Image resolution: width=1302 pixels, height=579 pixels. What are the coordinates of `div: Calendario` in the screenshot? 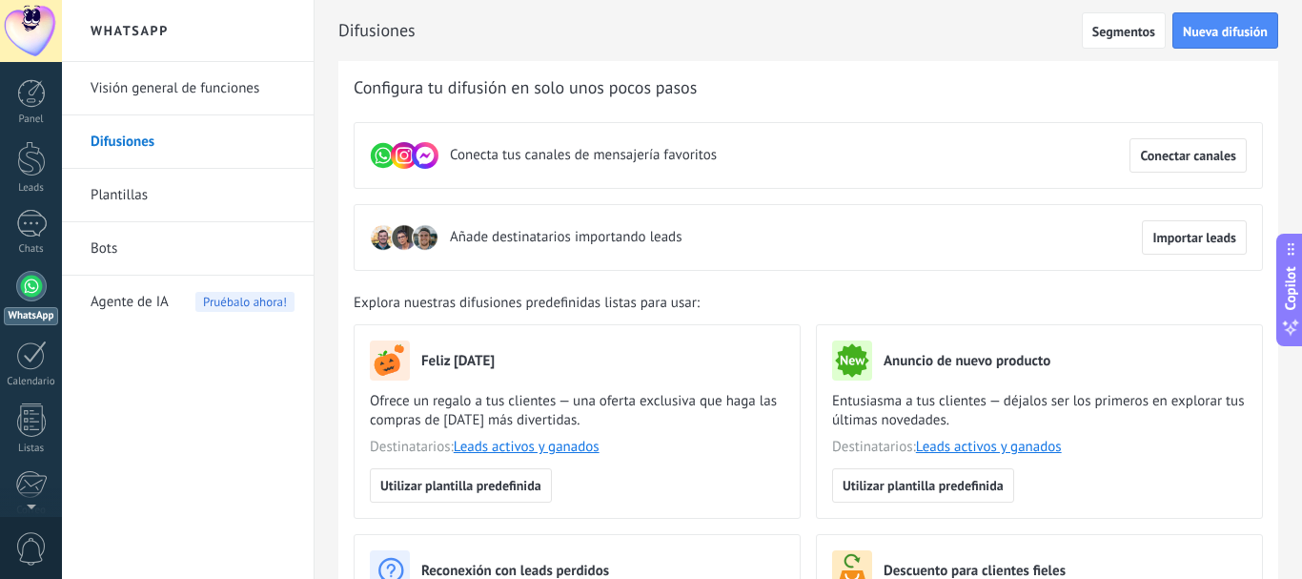 It's located at (31, 381).